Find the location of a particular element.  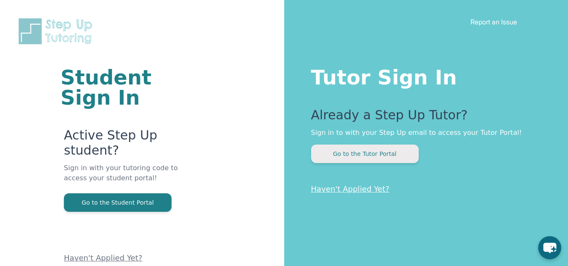

h1: Tutor Sign In is located at coordinates (423, 76).